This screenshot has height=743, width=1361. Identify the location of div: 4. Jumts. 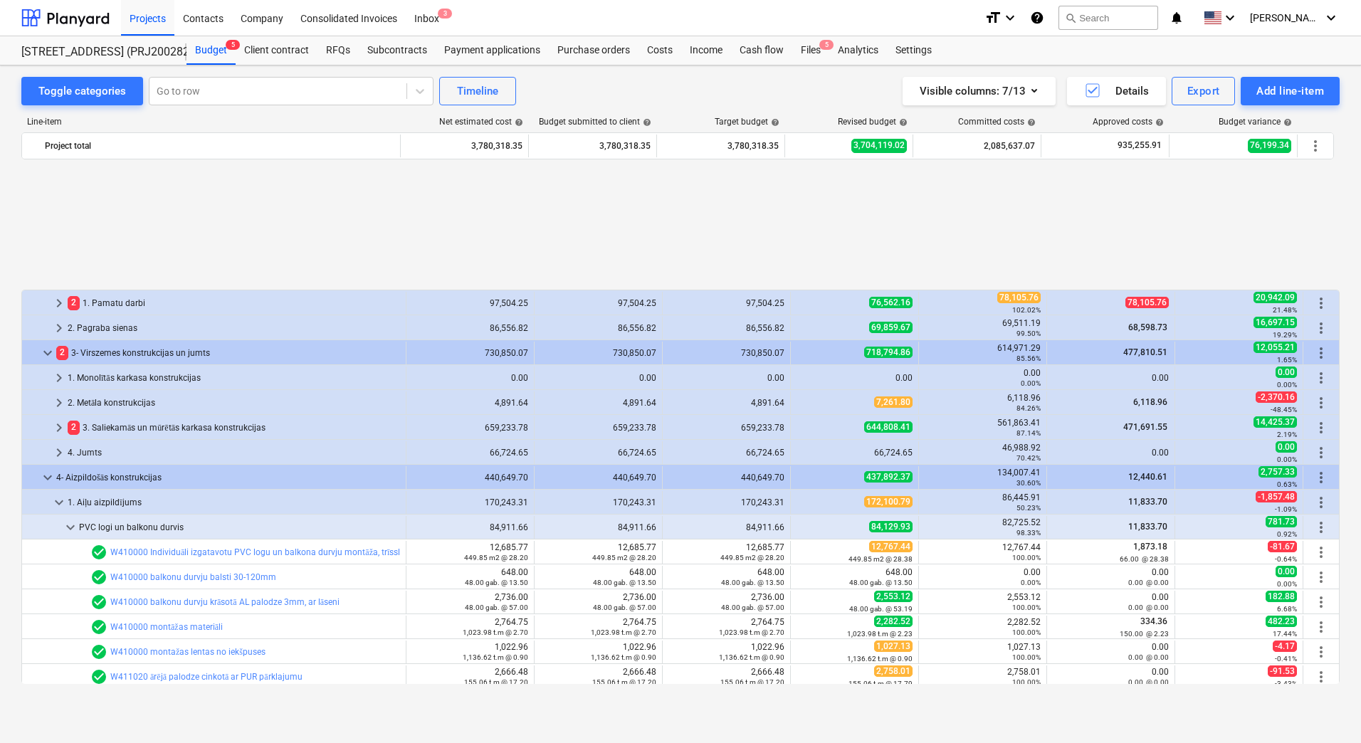
(233, 453).